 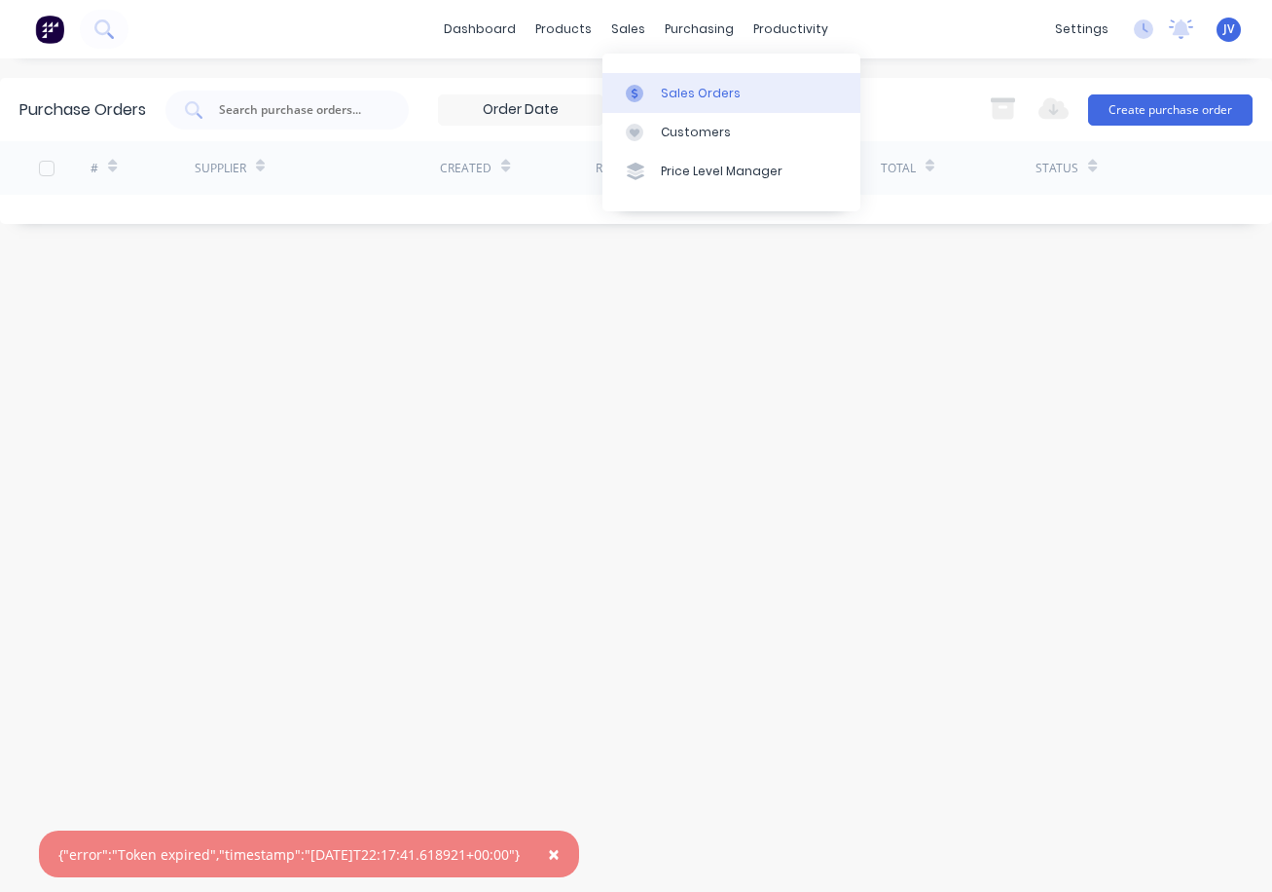 What do you see at coordinates (721, 171) in the screenshot?
I see `div: Price Level Manager` at bounding box center [721, 171].